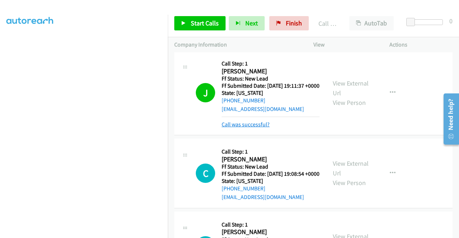 The width and height of the screenshot is (459, 238). I want to click on p: Company Information, so click(237, 45).